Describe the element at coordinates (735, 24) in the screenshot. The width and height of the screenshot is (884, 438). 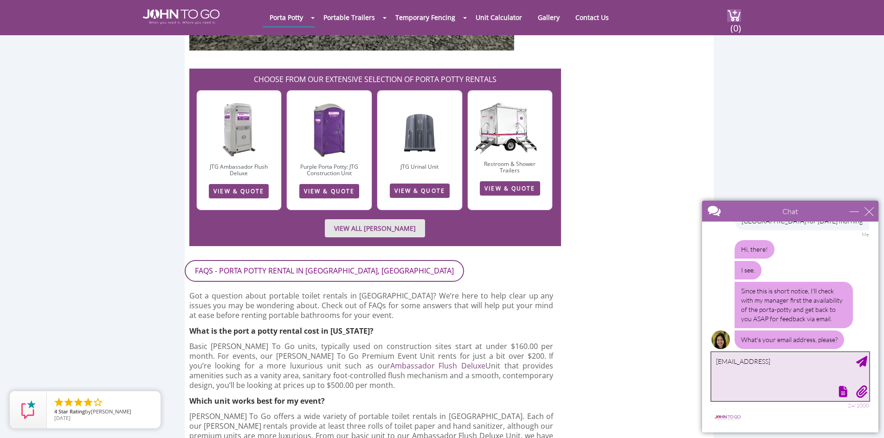
I see `span: (0)` at that location.